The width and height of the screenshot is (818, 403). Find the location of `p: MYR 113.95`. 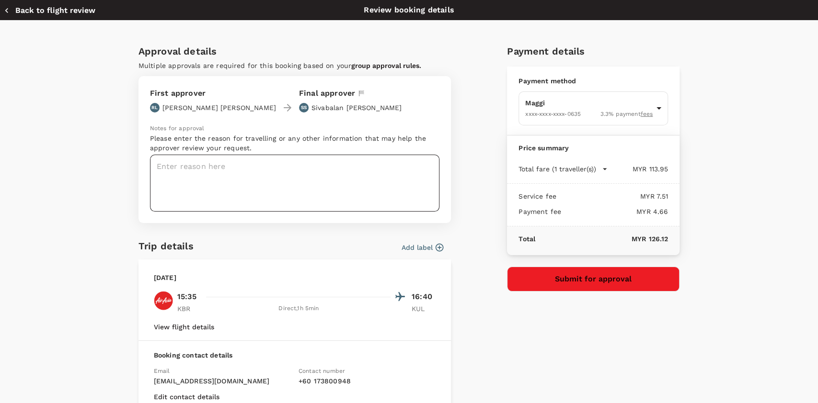

p: MYR 113.95 is located at coordinates (638, 169).